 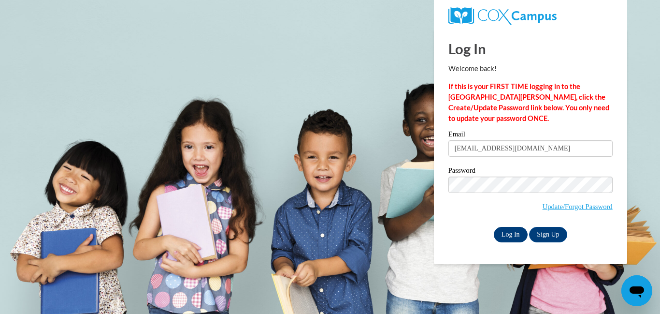 What do you see at coordinates (577, 206) in the screenshot?
I see `a: Update/Forgot Password` at bounding box center [577, 206].